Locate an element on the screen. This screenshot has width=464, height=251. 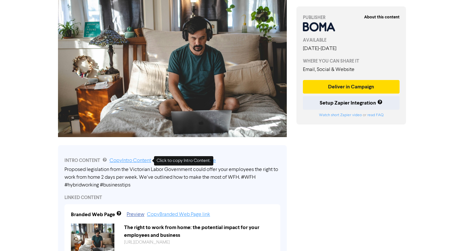
div: Proposed legislation from the Victorian Labor Government could offer your employees the right to ... is located at coordinates (172, 177).